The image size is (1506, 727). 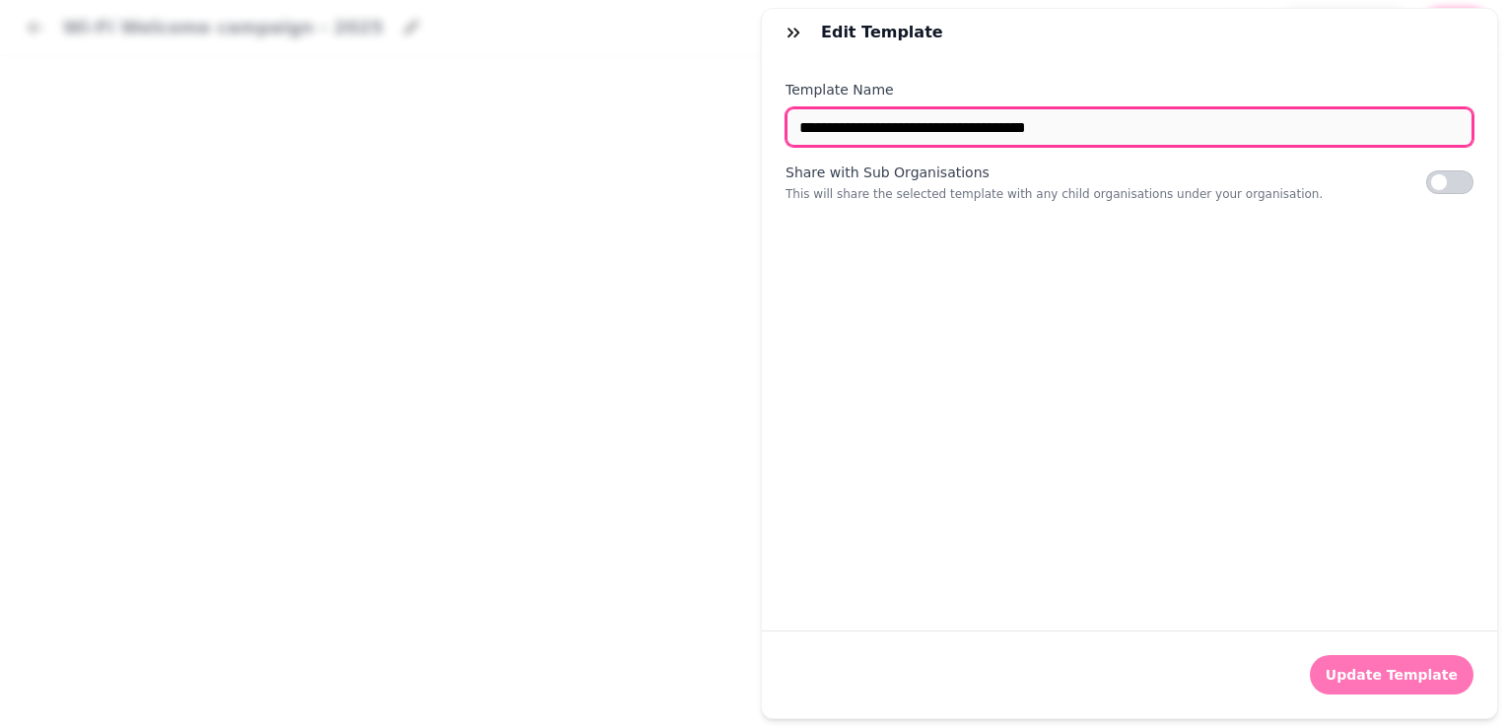 What do you see at coordinates (1106, 194) in the screenshot?
I see `p: This will share the selected template with any child organisations under your organisation.` at bounding box center [1106, 194].